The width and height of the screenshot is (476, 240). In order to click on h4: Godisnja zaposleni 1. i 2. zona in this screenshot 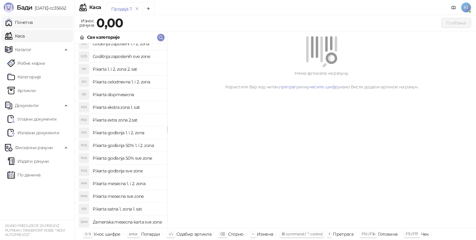, I will do `click(127, 44)`.